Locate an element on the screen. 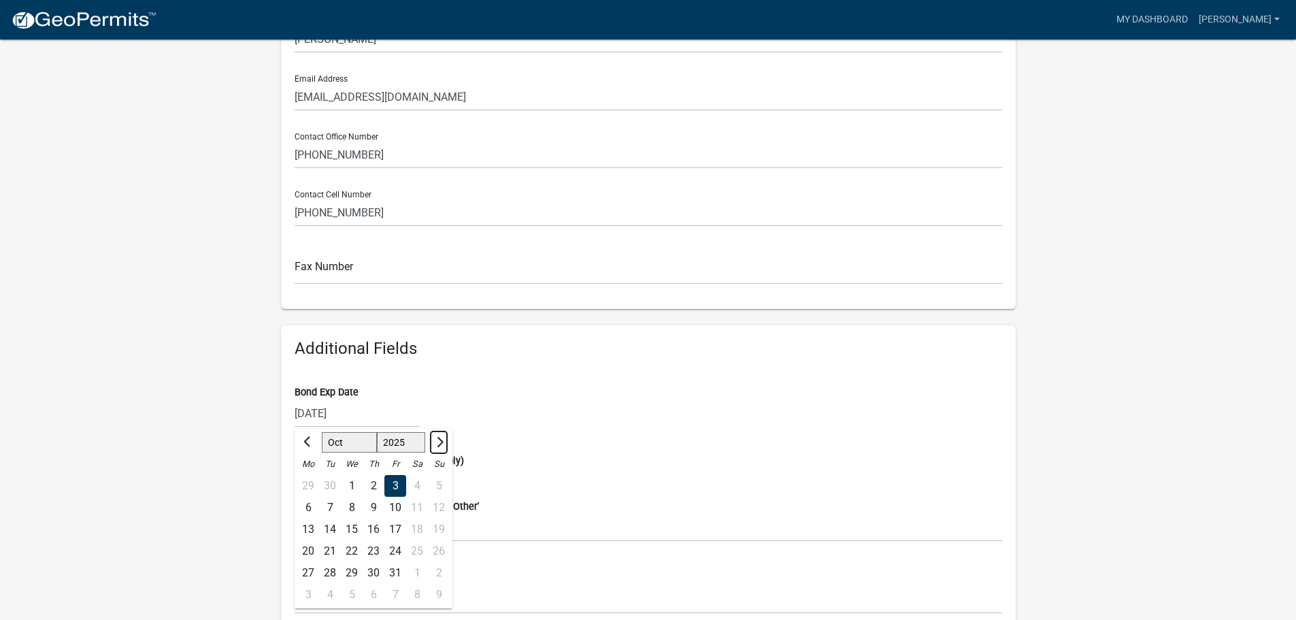 The image size is (1296, 620). div: Friday, October 31, 2025 is located at coordinates (395, 573).